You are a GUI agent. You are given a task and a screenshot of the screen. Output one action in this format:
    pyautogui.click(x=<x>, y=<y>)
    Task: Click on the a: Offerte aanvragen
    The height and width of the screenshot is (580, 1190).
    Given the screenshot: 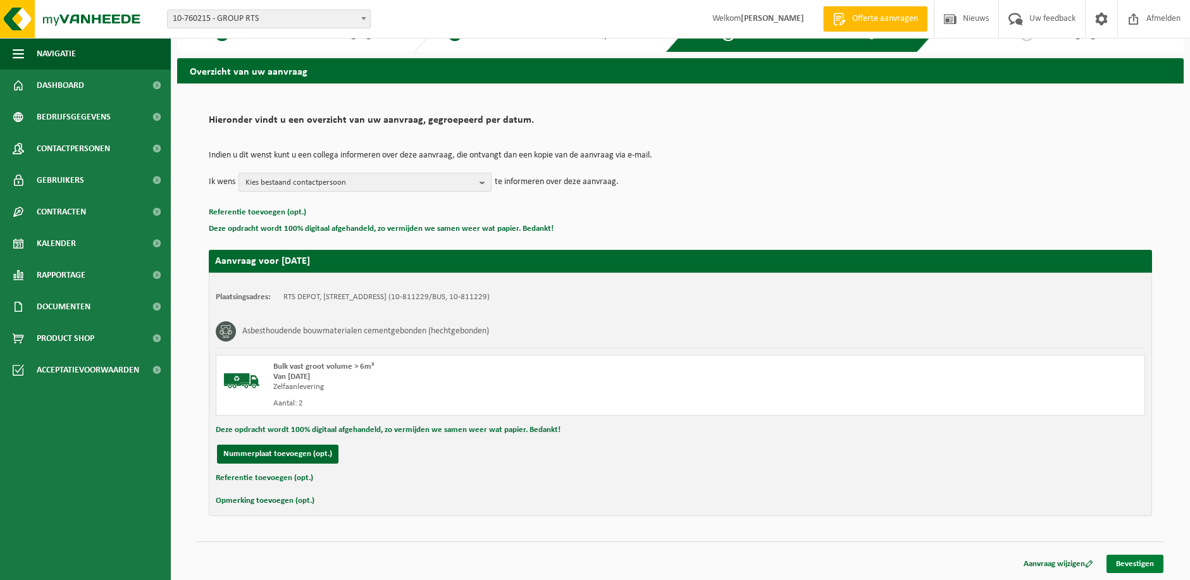 What is the action you would take?
    pyautogui.click(x=875, y=19)
    